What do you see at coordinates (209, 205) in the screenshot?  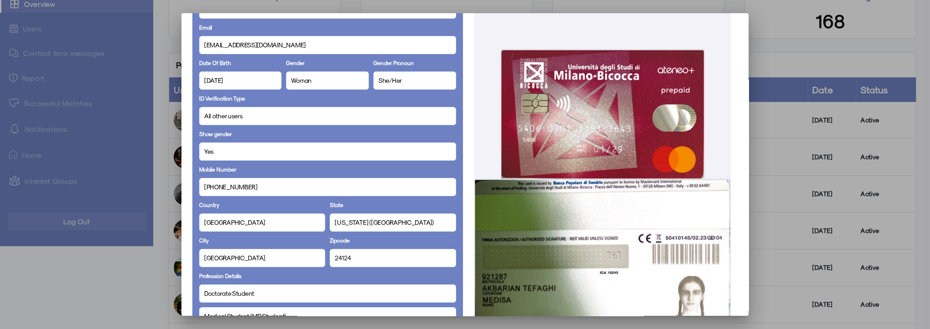 I see `label: Country` at bounding box center [209, 205].